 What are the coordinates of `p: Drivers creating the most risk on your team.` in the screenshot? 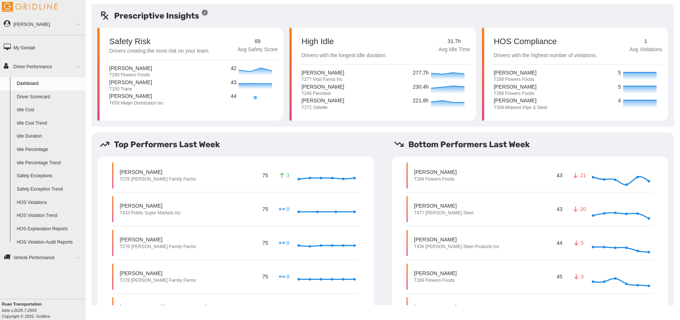 It's located at (159, 51).